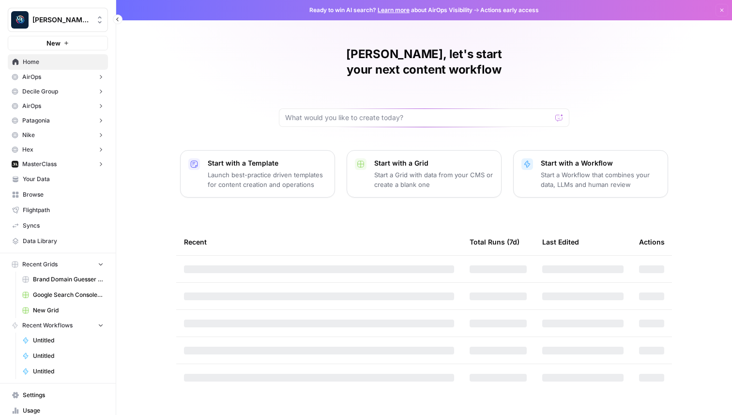 The width and height of the screenshot is (732, 415). What do you see at coordinates (393, 10) in the screenshot?
I see `a: Learn more` at bounding box center [393, 10].